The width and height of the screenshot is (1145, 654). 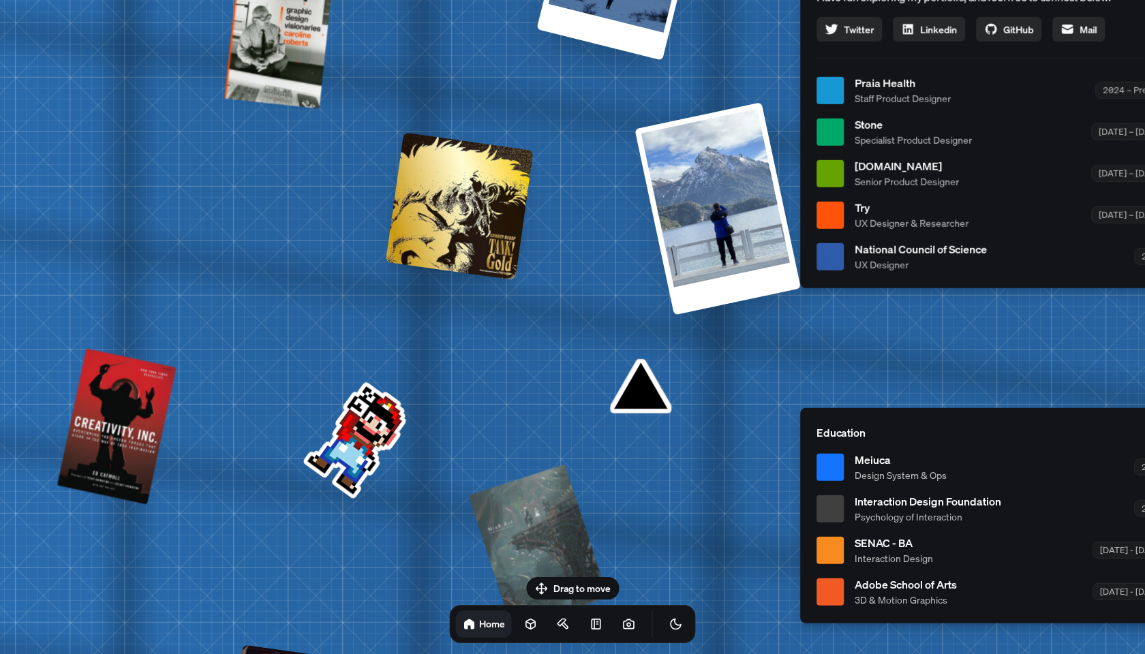 I want to click on span: Design System & Ops, so click(x=900, y=475).